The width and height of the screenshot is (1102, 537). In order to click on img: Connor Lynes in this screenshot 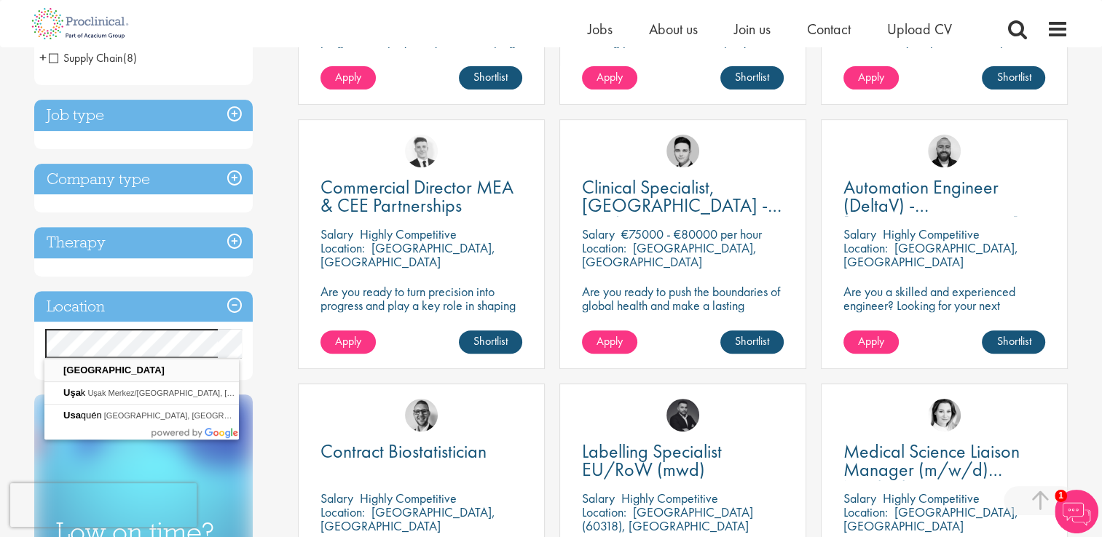, I will do `click(682, 151)`.